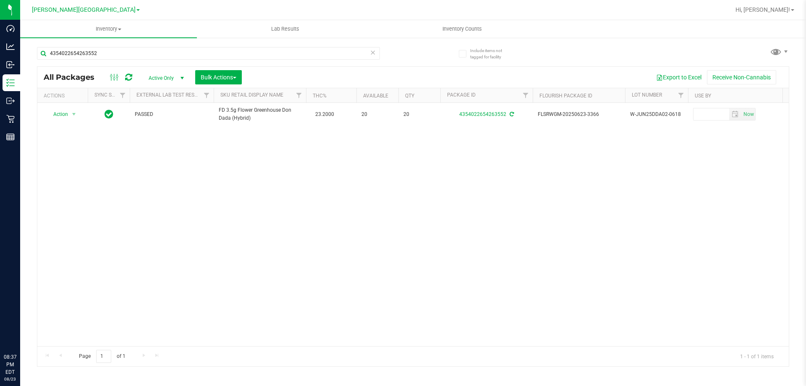  What do you see at coordinates (491, 54) in the screenshot?
I see `span: Include items not tagged for facility` at bounding box center [491, 54].